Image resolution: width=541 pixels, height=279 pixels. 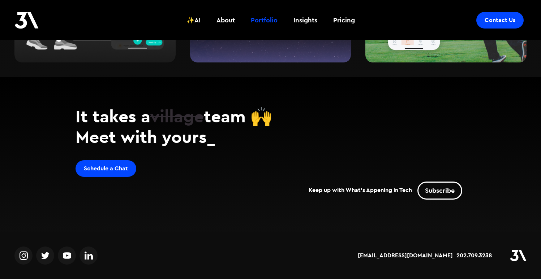 What do you see at coordinates (305, 20) in the screenshot?
I see `div: Insights` at bounding box center [305, 20].